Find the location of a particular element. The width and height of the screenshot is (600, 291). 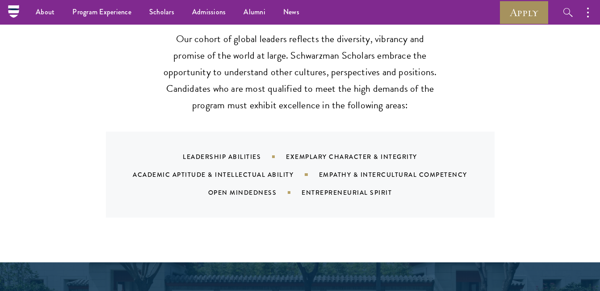

div: Entrepreneurial Spirit is located at coordinates (358, 192).